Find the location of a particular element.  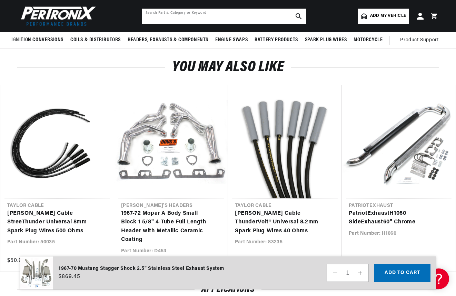

div: 1967-70 Mustang Stagger Shock 2.5" Stainless Steel Exhaust System is located at coordinates (141, 269).